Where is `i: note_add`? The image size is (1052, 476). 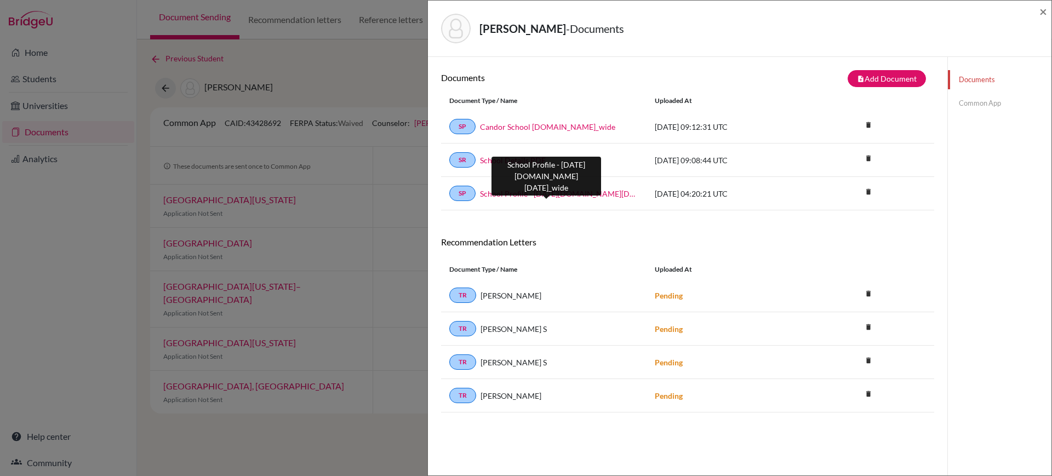
i: note_add is located at coordinates (861, 79).